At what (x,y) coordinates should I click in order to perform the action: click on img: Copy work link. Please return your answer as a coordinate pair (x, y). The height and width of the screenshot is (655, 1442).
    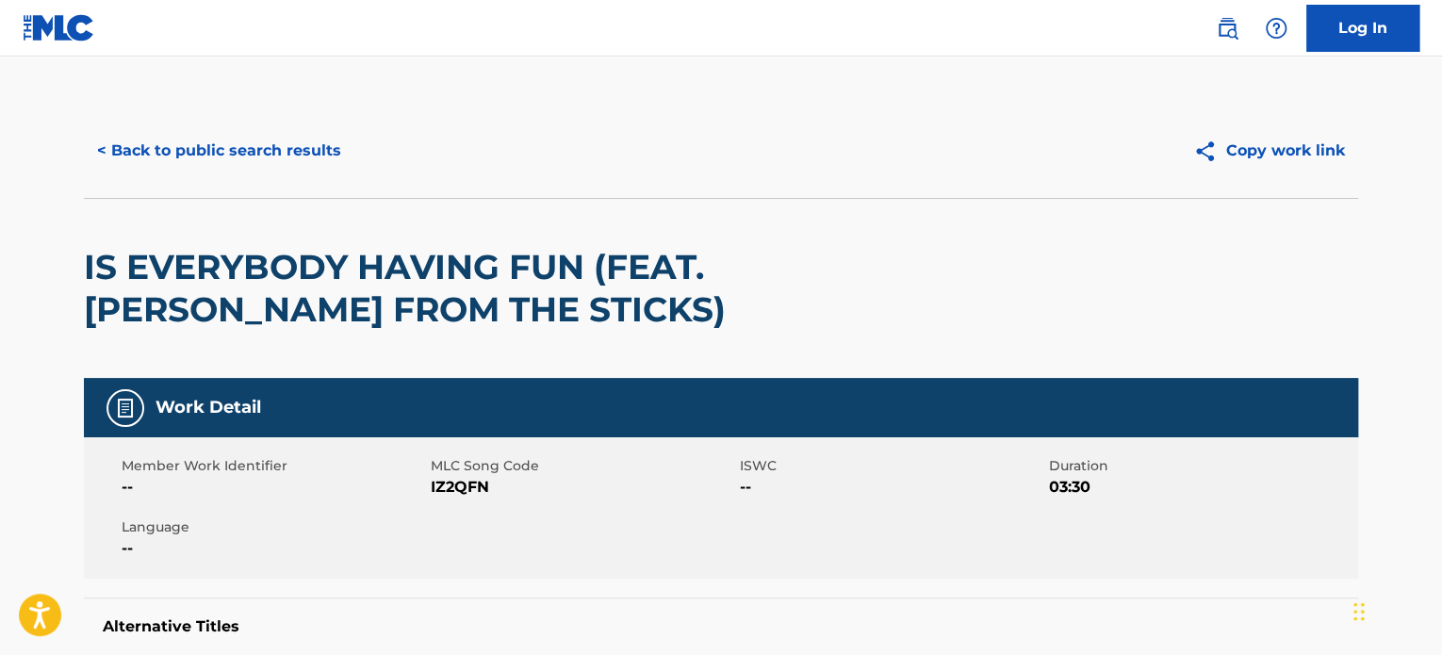
    Looking at the image, I should click on (1209, 151).